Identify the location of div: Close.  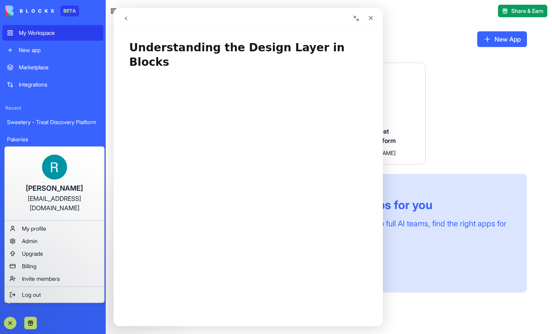
(257, 10).